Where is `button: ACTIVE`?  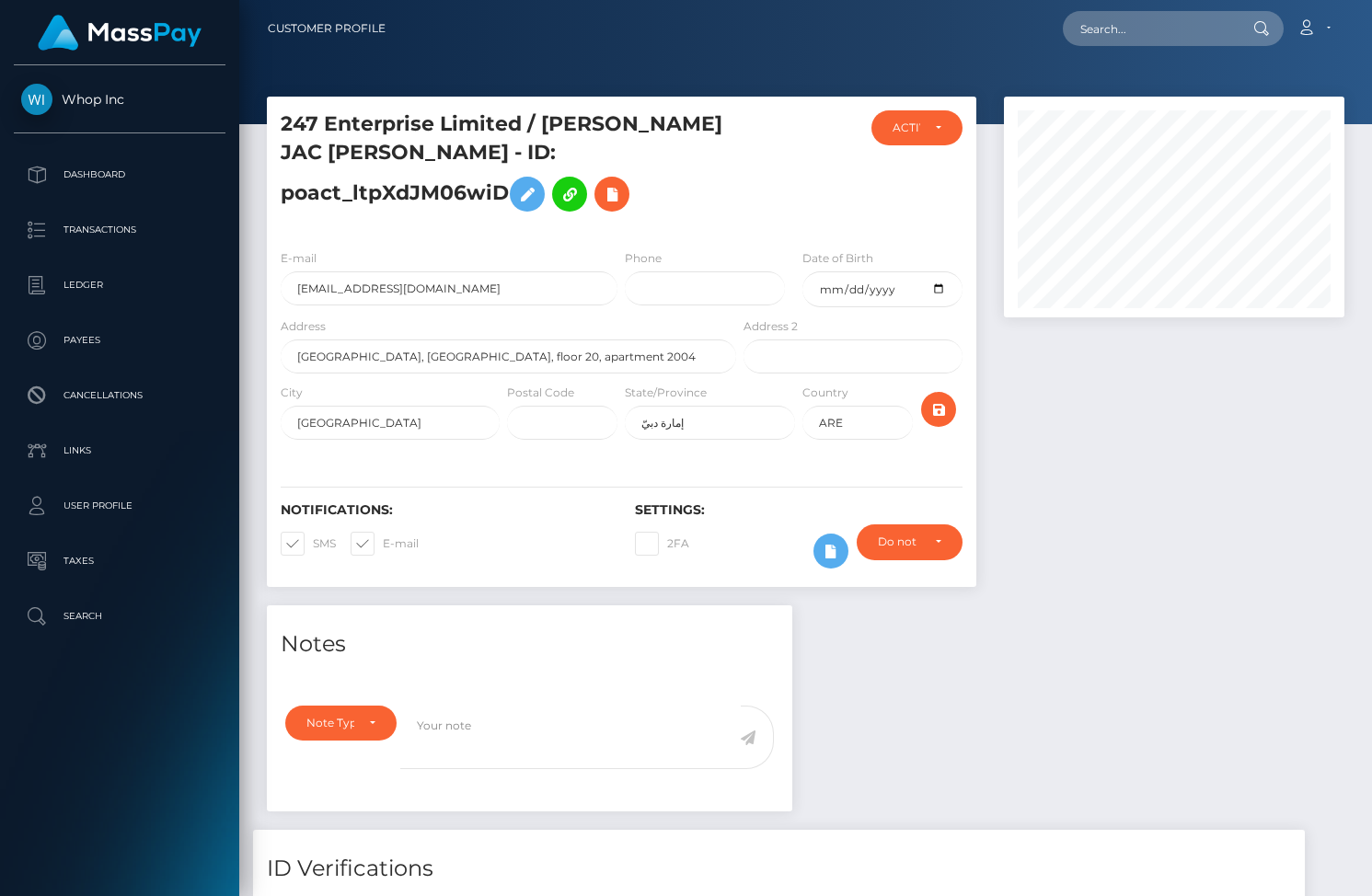 button: ACTIVE is located at coordinates (917, 128).